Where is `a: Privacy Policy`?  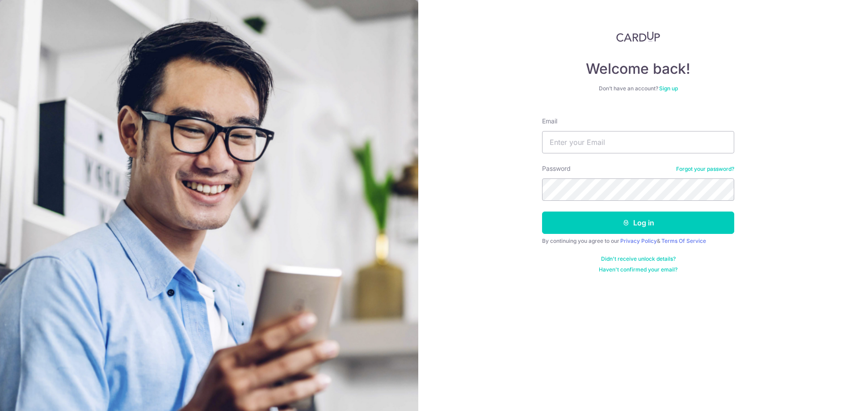
a: Privacy Policy is located at coordinates (639, 240).